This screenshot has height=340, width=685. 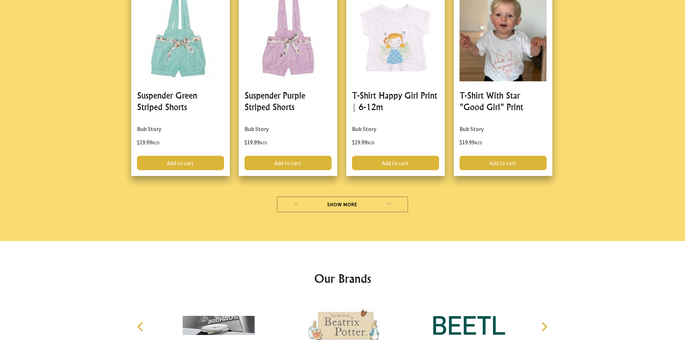 What do you see at coordinates (342, 204) in the screenshot?
I see `a: Show More` at bounding box center [342, 204].